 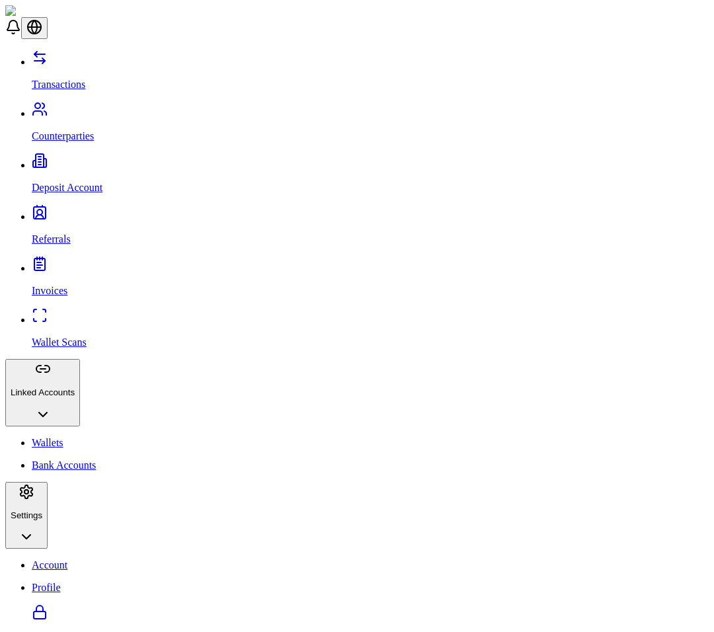 What do you see at coordinates (370, 136) in the screenshot?
I see `p: Counterparties` at bounding box center [370, 136].